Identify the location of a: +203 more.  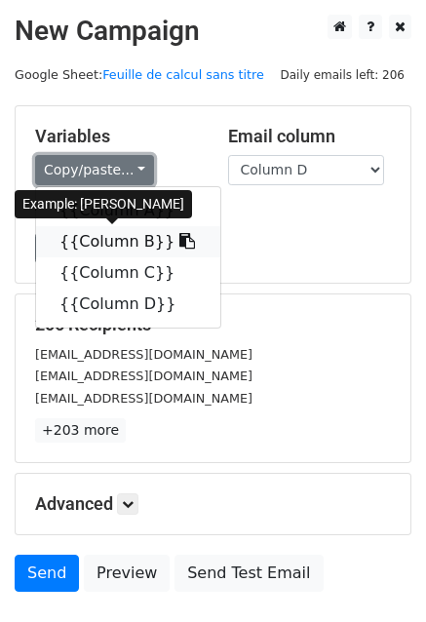
(80, 430).